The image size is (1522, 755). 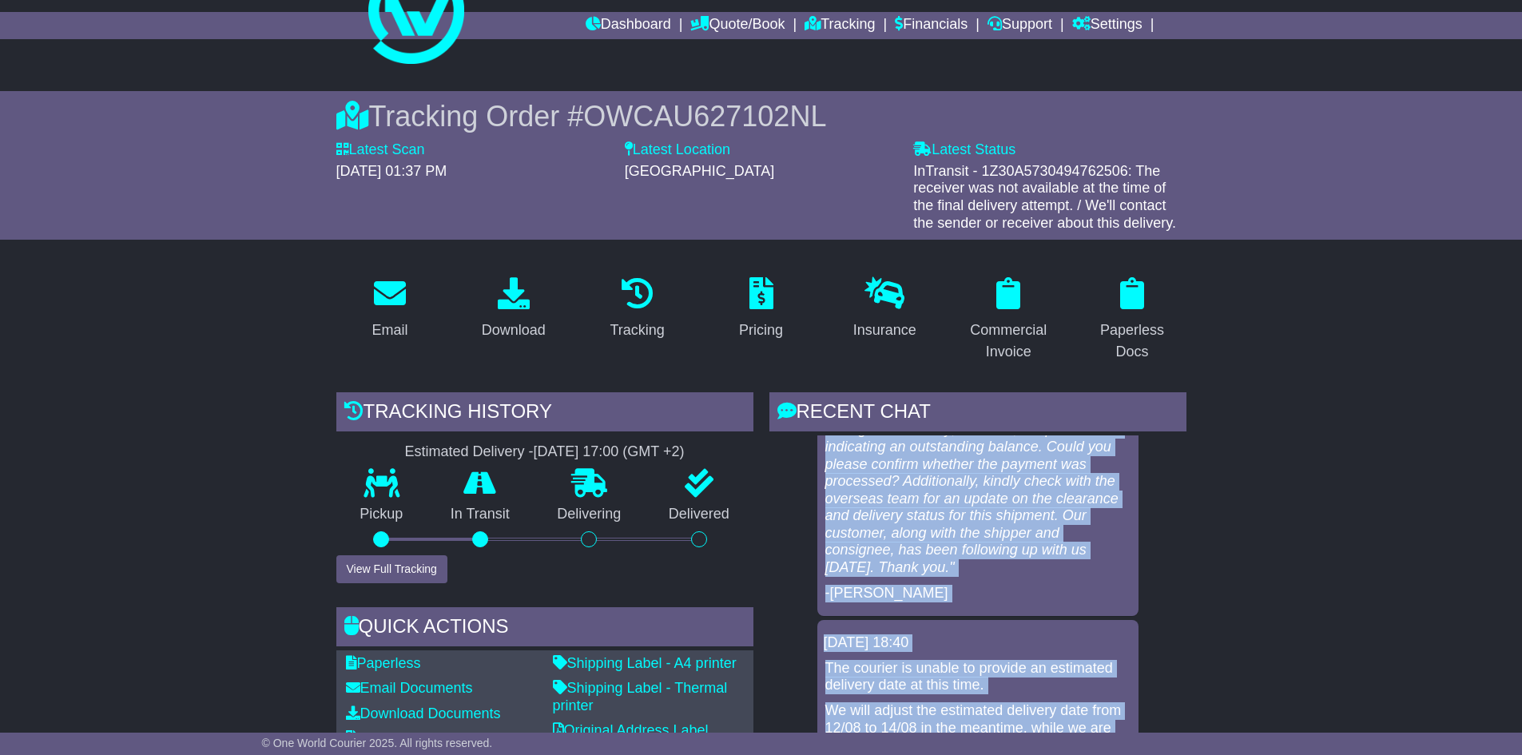 What do you see at coordinates (1107, 26) in the screenshot?
I see `a: Settings` at bounding box center [1107, 26].